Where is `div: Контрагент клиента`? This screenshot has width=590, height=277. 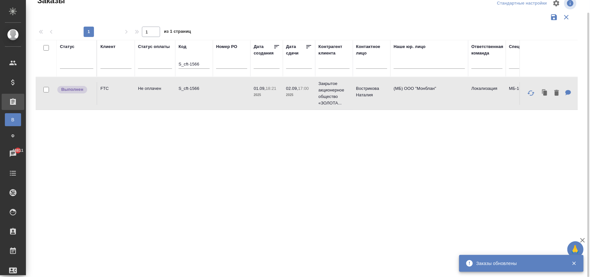
div: Контрагент клиента is located at coordinates (334, 50).